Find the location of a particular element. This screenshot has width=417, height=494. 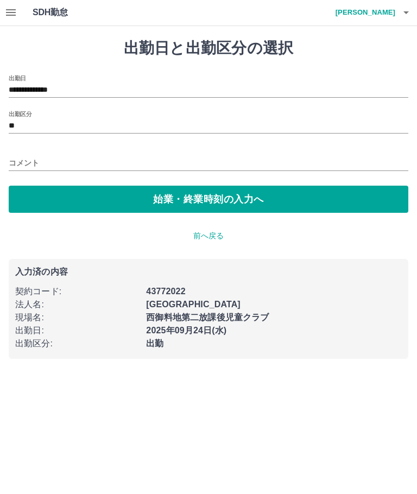

p: 法人名 : is located at coordinates (77, 305).